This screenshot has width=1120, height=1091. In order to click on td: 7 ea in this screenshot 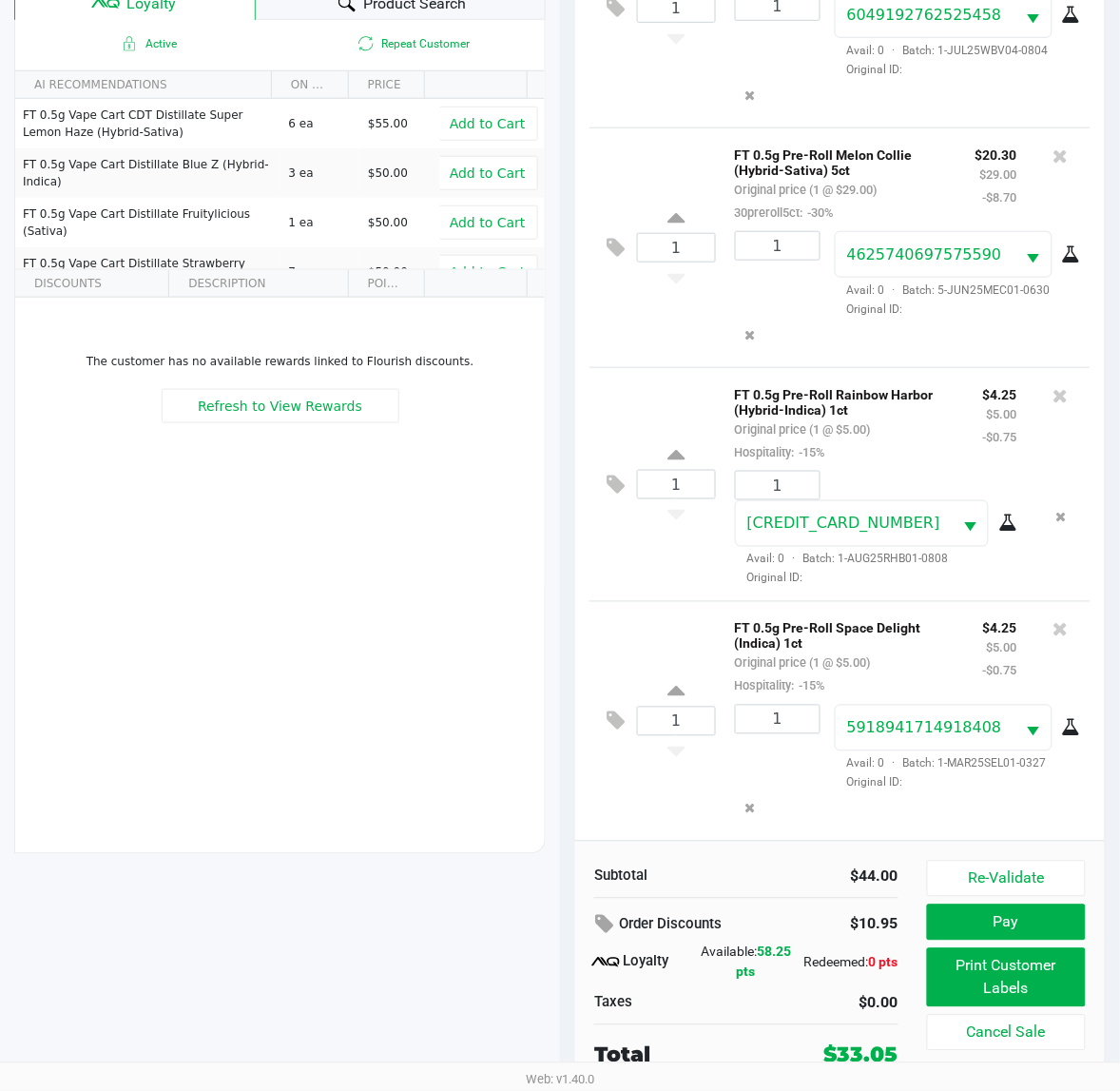, I will do `click(321, 272)`.